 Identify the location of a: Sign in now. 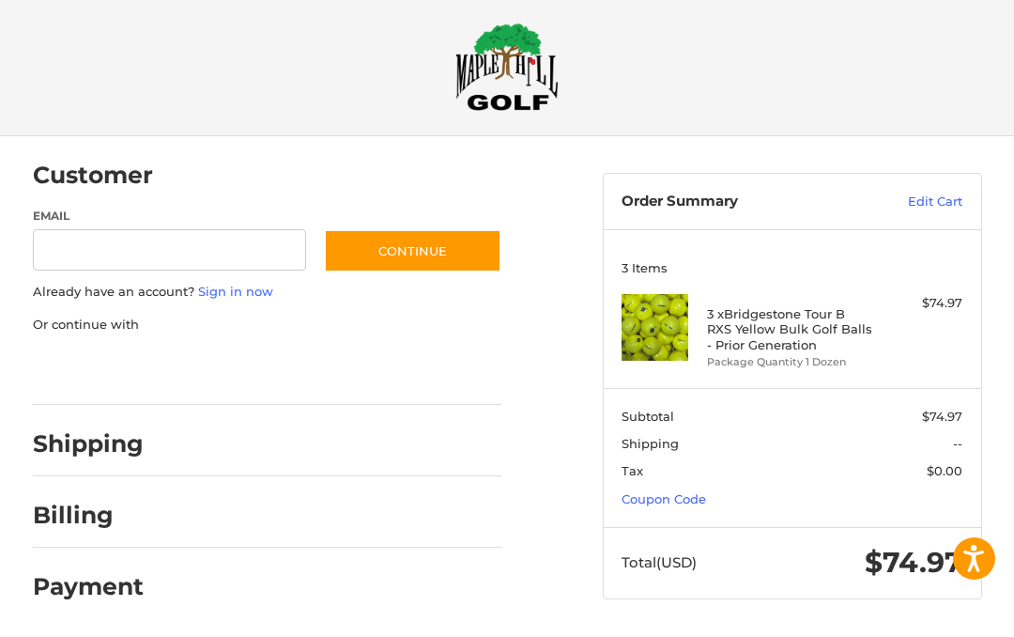
(236, 292).